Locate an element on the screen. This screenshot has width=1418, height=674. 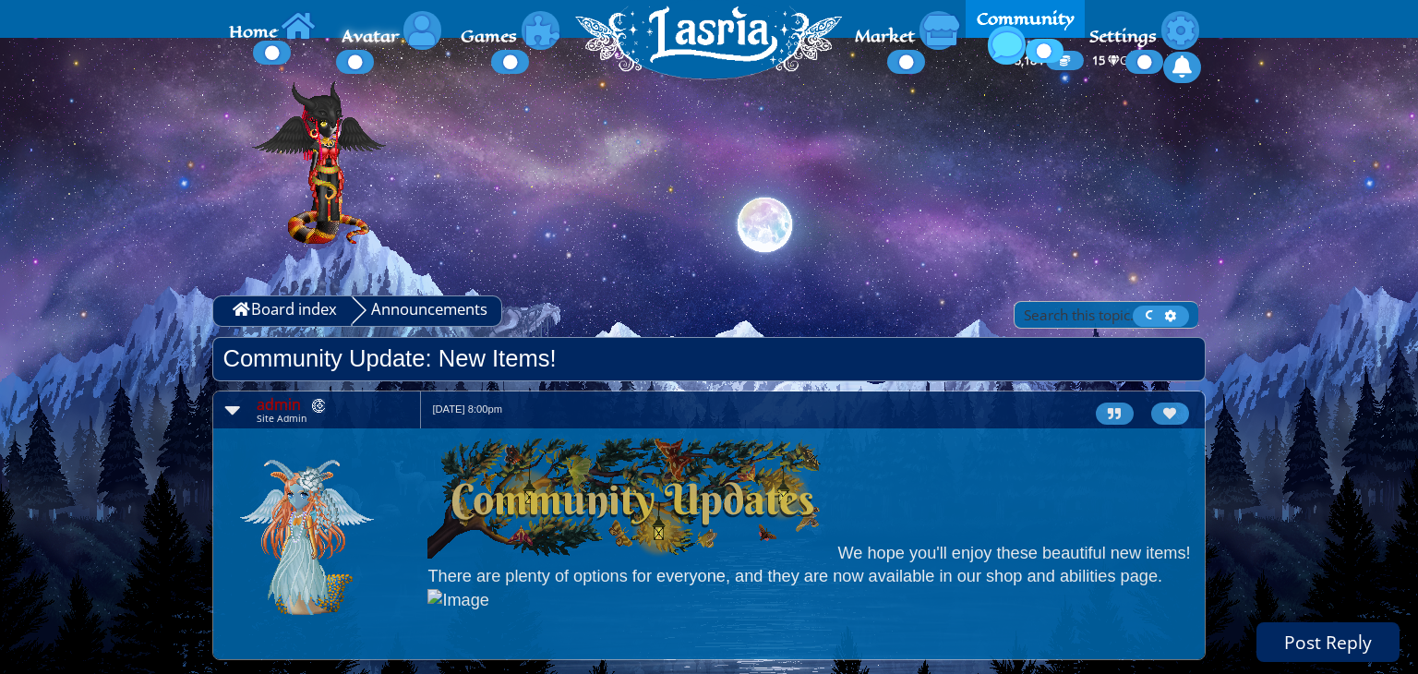
a: Announcements is located at coordinates (426, 311).